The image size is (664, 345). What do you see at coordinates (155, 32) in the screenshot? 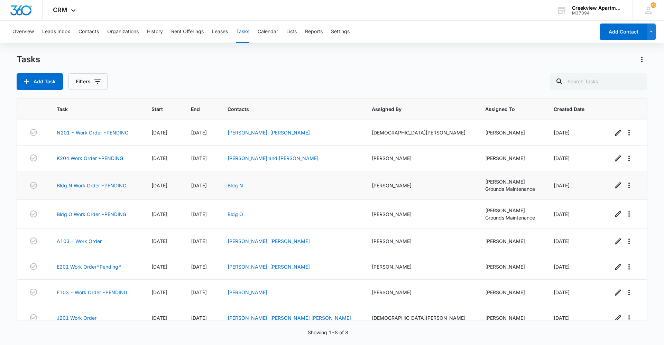
I see `button: History` at bounding box center [155, 32].